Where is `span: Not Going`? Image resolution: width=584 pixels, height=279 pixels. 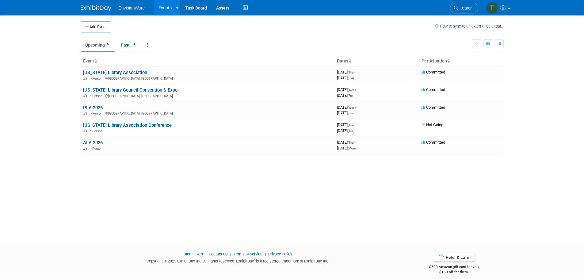
span: Not Going is located at coordinates (432, 125).